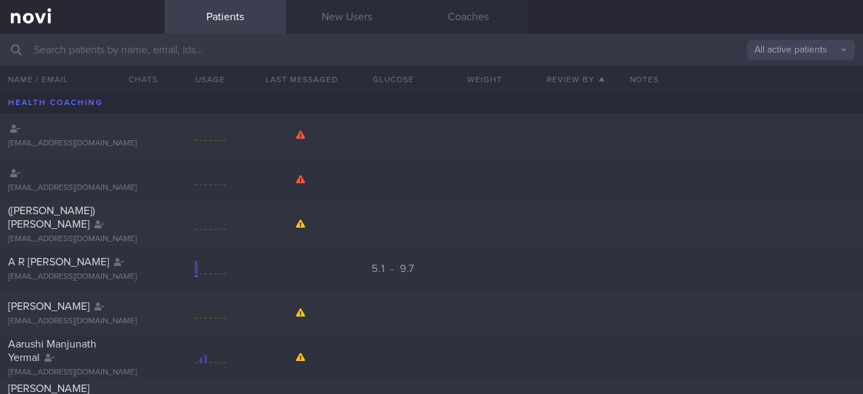 The width and height of the screenshot is (863, 394). What do you see at coordinates (210, 80) in the screenshot?
I see `div: Usage` at bounding box center [210, 80].